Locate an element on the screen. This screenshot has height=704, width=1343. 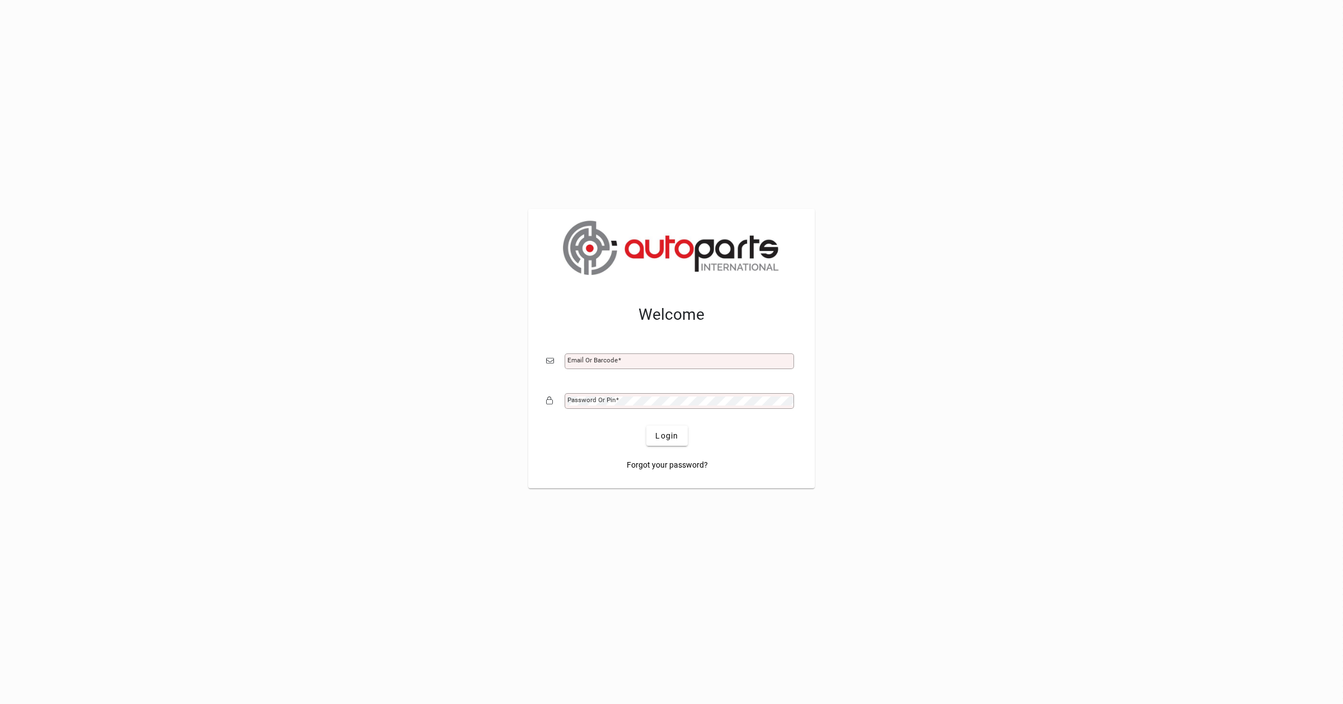
h2: Welcome is located at coordinates (672, 315).